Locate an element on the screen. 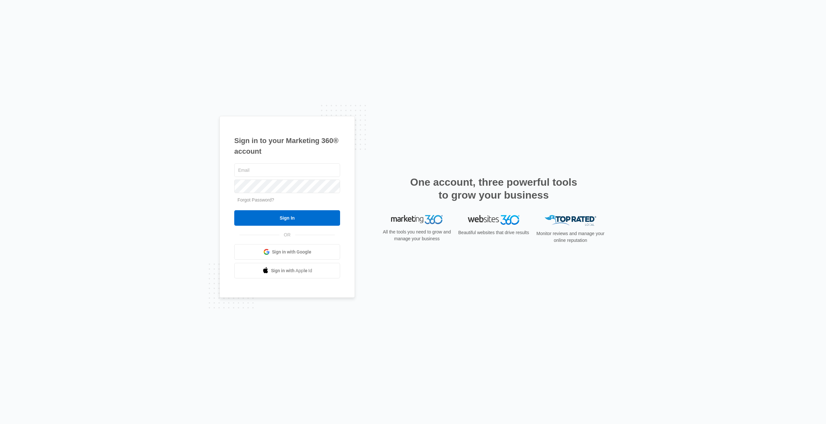 The width and height of the screenshot is (826, 424). a: Sign in with Google is located at coordinates (287, 252).